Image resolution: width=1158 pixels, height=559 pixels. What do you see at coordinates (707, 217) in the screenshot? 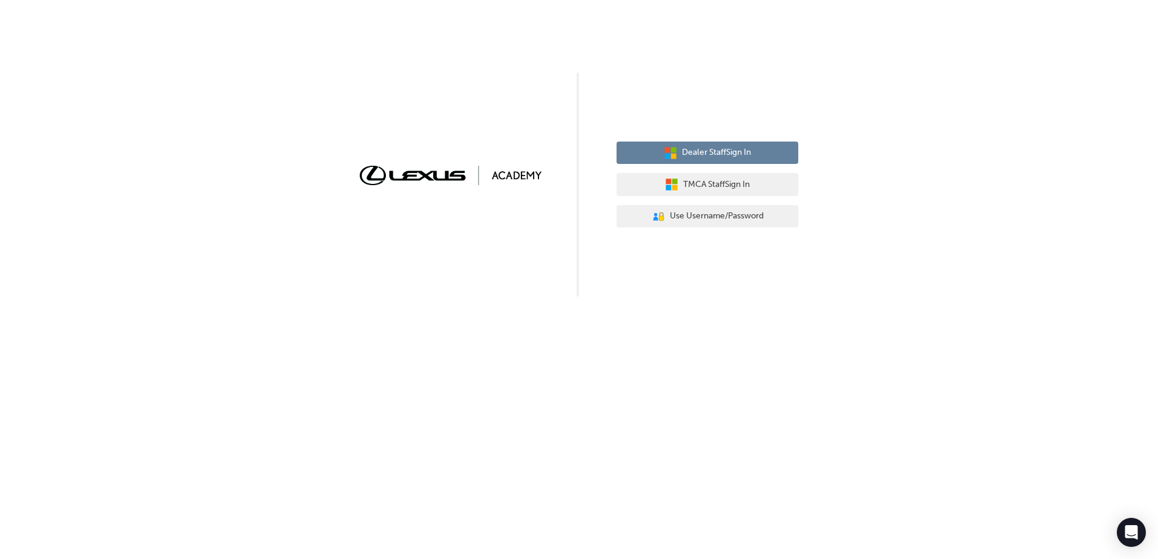
I see `button: Use Username/Password` at bounding box center [707, 217].